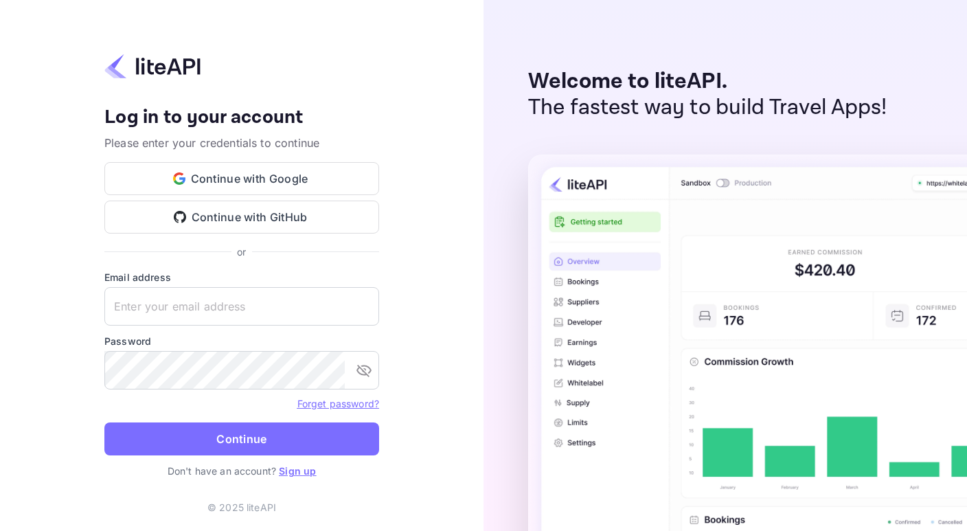 The image size is (967, 531). What do you see at coordinates (242, 341) in the screenshot?
I see `label: Password` at bounding box center [242, 341].